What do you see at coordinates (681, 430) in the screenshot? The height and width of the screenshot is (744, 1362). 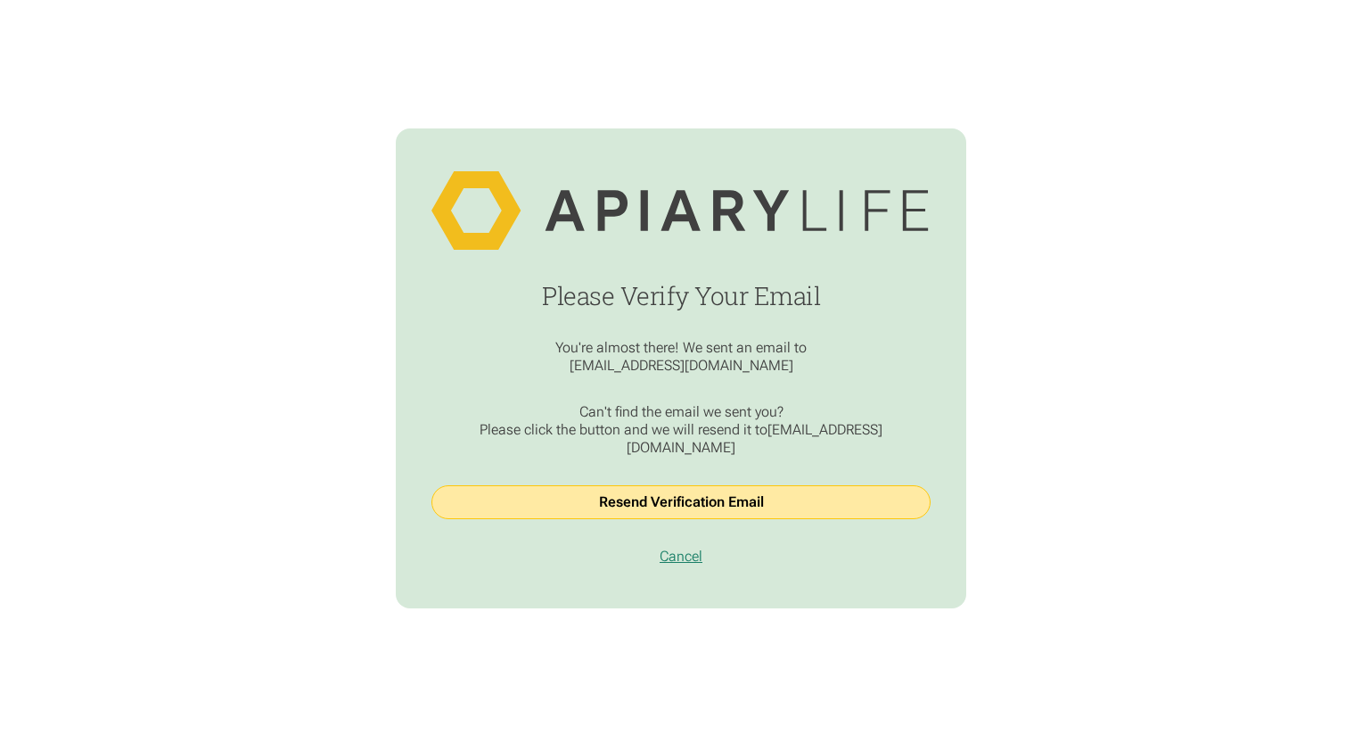 I see `div: Can't find the email we sent you? Please click the button and we will resend it to` at bounding box center [681, 430].